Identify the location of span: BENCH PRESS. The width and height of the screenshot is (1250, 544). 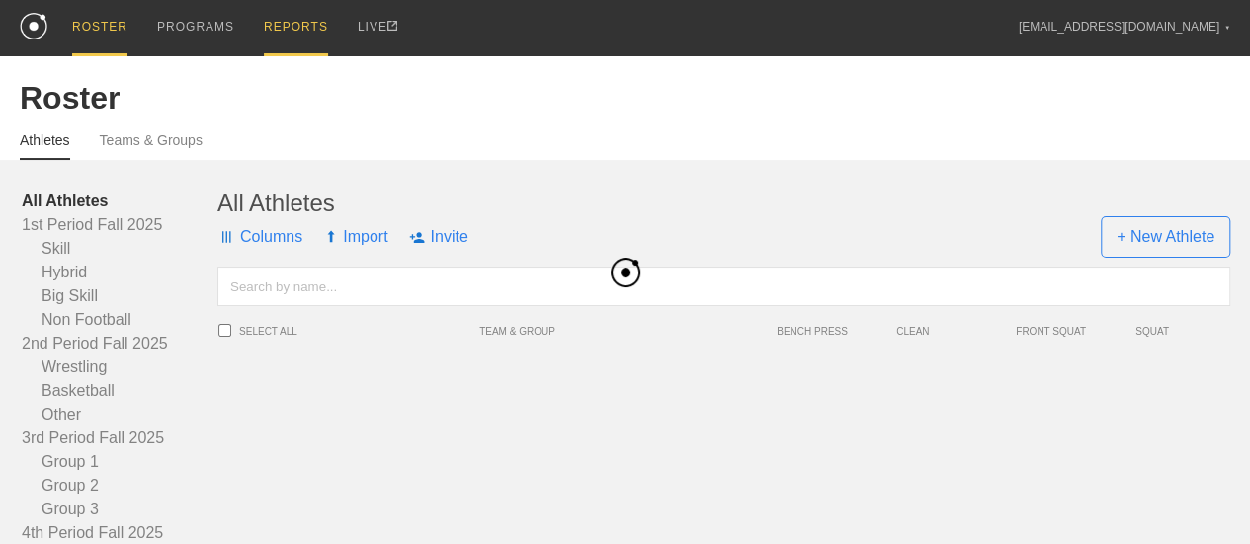
(831, 331).